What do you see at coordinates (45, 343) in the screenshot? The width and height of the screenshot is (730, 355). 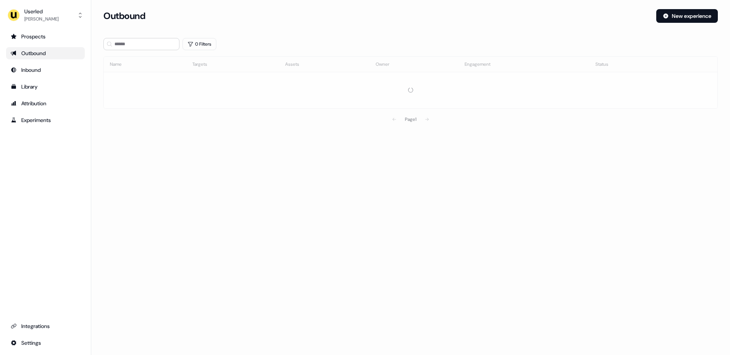 I see `button: Go to integrations` at bounding box center [45, 343].